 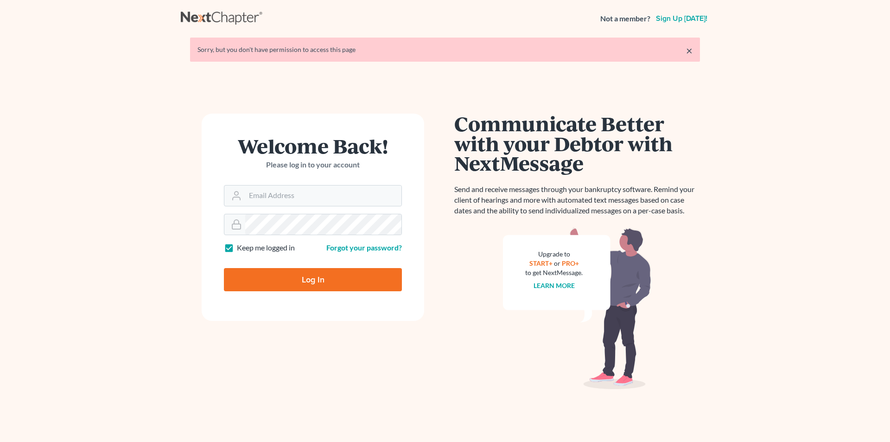 What do you see at coordinates (323, 196) in the screenshot?
I see `input: Email Address` at bounding box center [323, 196].